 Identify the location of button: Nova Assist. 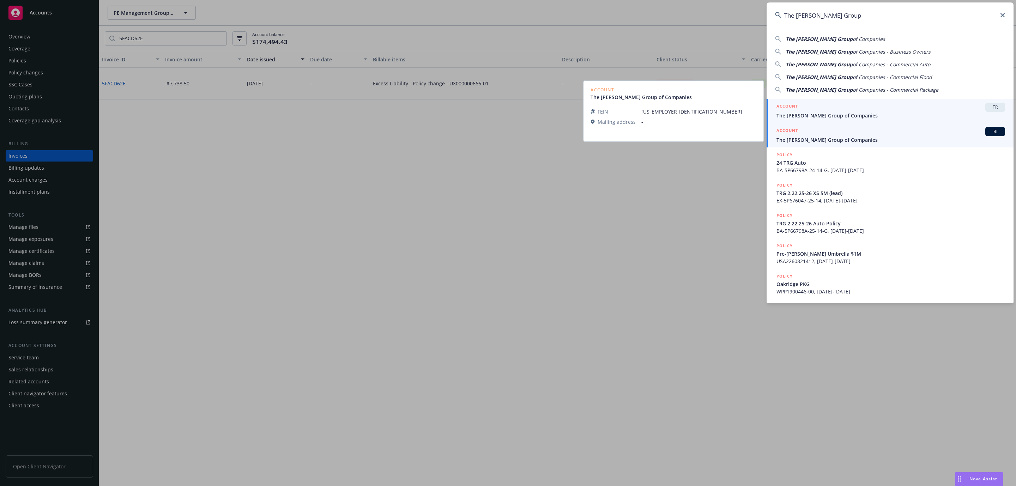
(979, 479).